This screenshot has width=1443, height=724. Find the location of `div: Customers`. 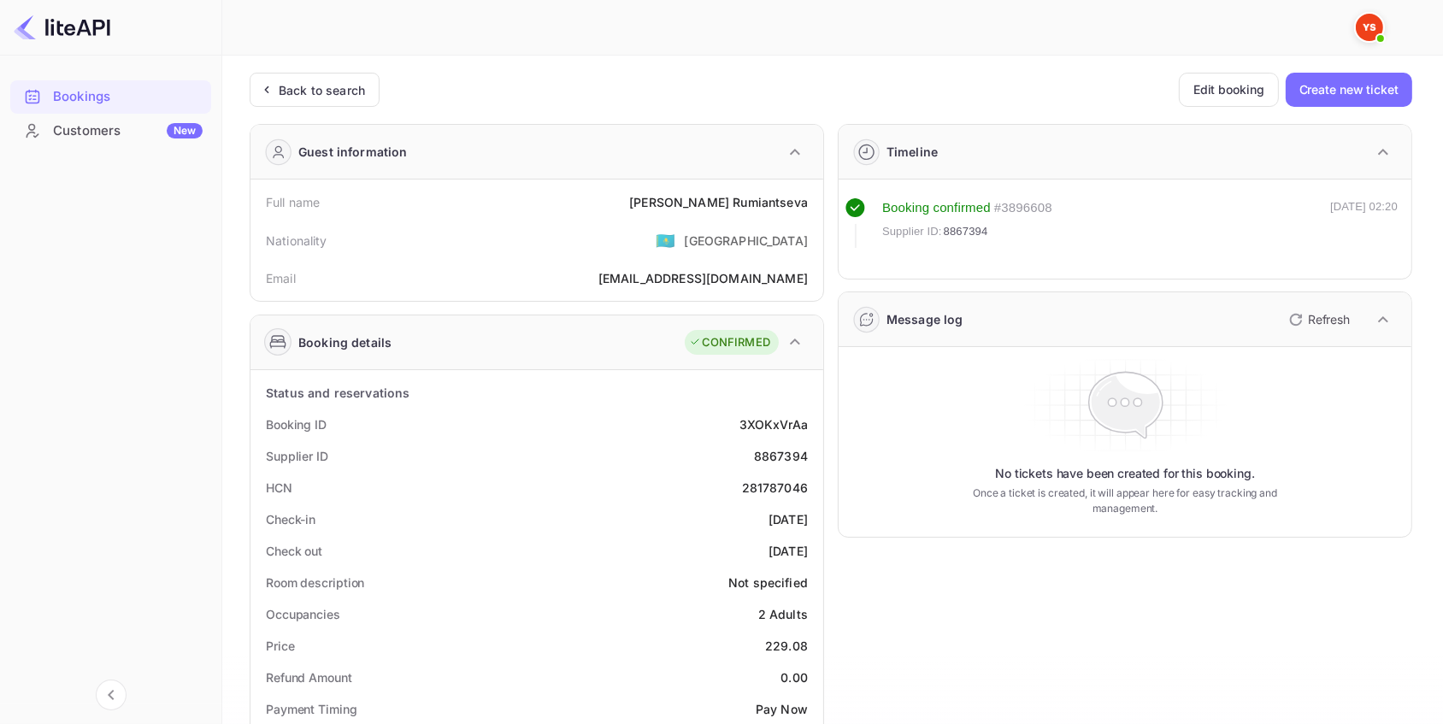

div: Customers is located at coordinates (127, 131).